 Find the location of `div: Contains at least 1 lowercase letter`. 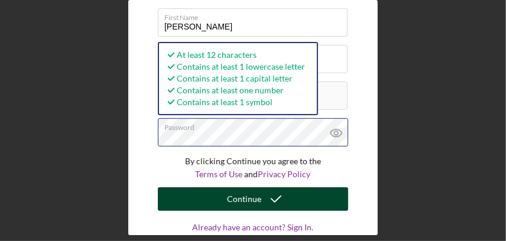

div: Contains at least 1 lowercase letter is located at coordinates (235, 67).